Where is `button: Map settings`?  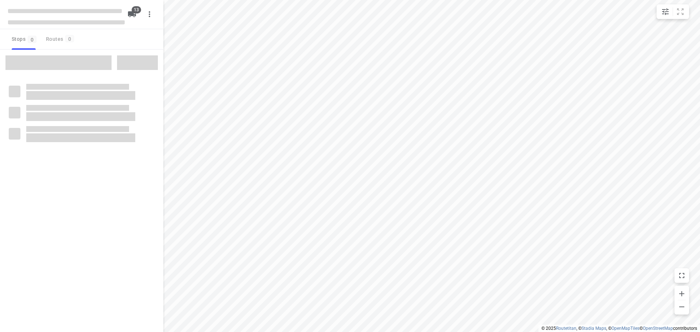 button: Map settings is located at coordinates (665, 12).